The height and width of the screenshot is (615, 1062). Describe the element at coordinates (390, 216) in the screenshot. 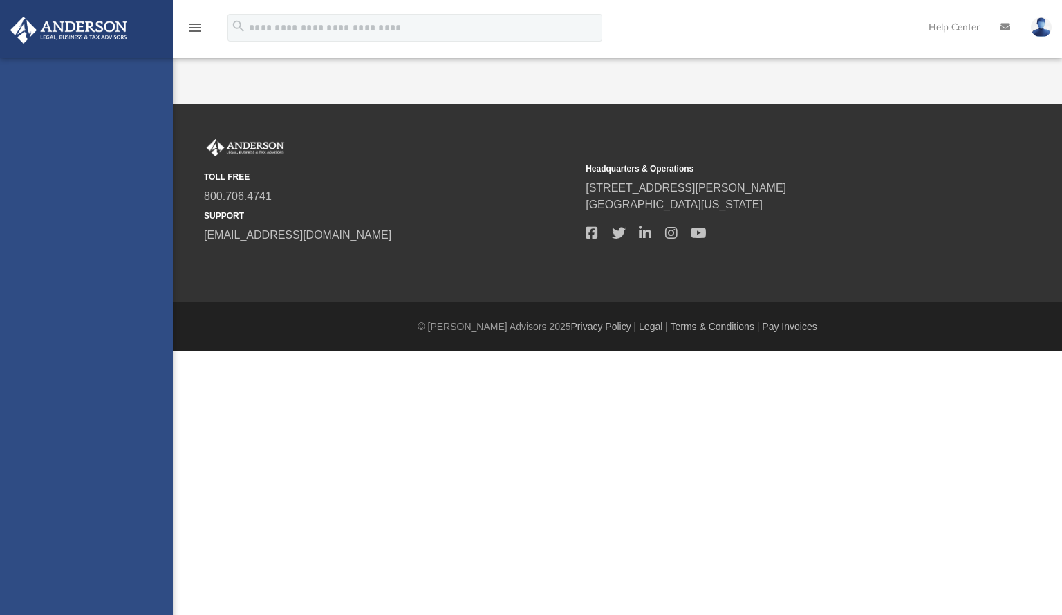

I see `small: SUPPORT` at that location.